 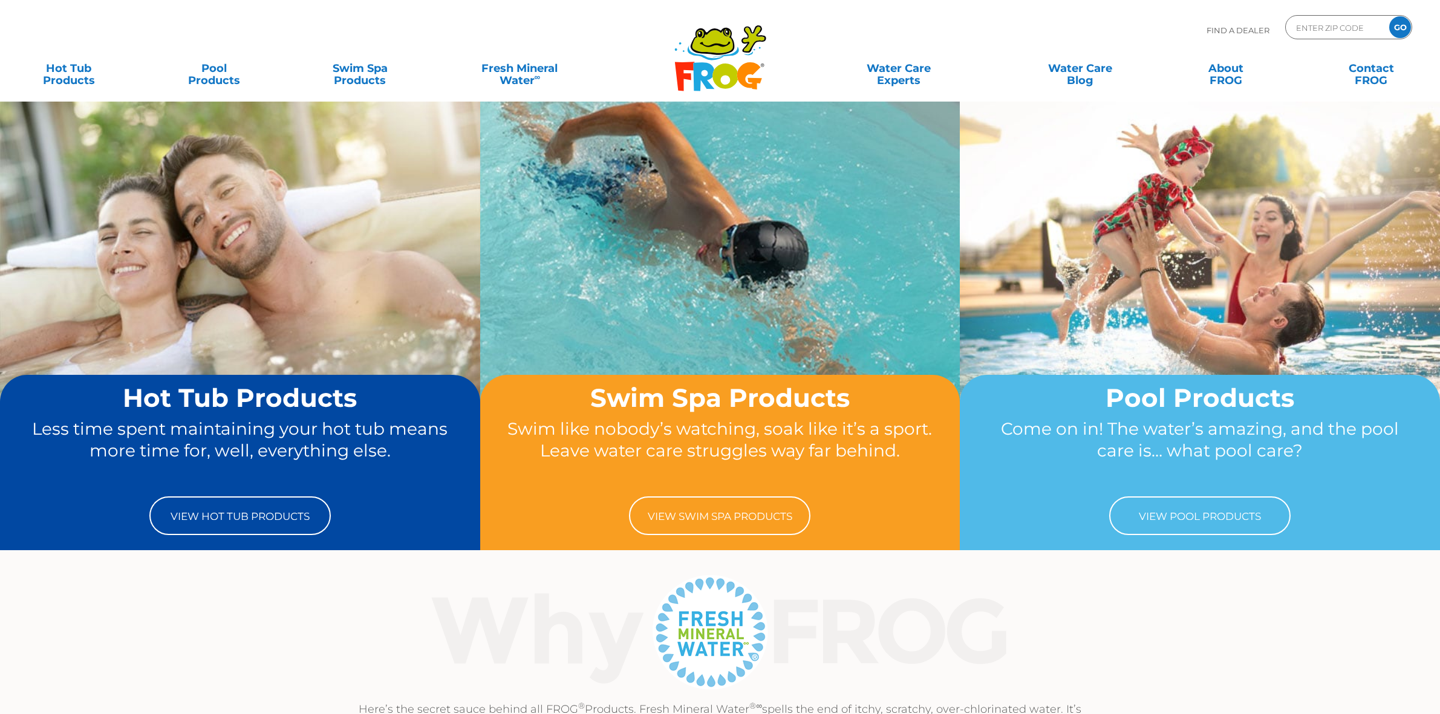 I want to click on h2: Hot Tub Products, so click(x=240, y=398).